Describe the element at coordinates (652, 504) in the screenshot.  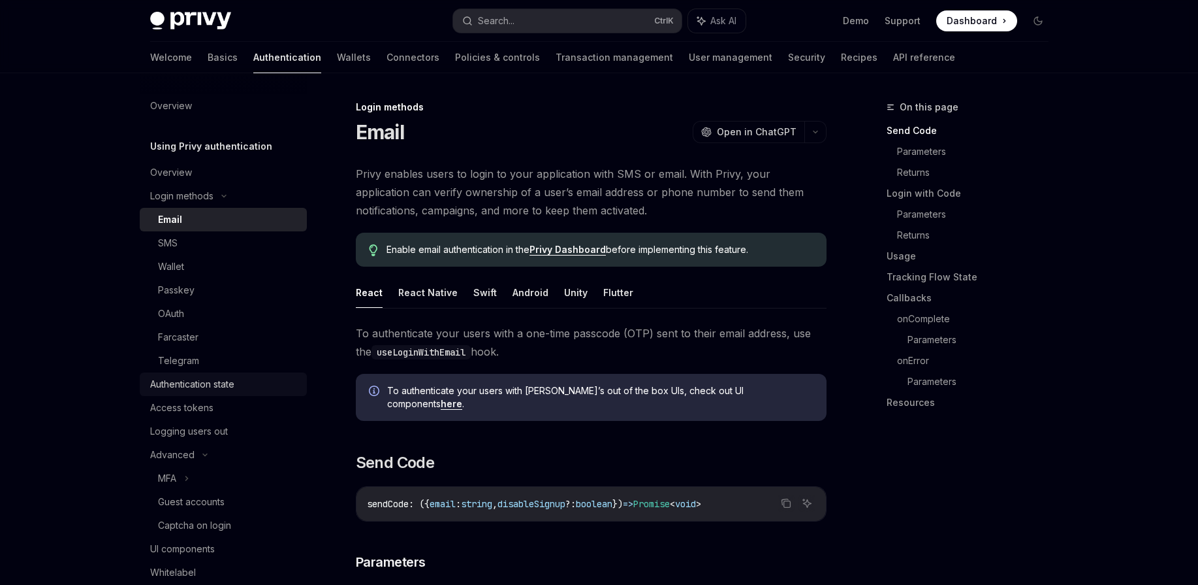
I see `span: Promise` at that location.